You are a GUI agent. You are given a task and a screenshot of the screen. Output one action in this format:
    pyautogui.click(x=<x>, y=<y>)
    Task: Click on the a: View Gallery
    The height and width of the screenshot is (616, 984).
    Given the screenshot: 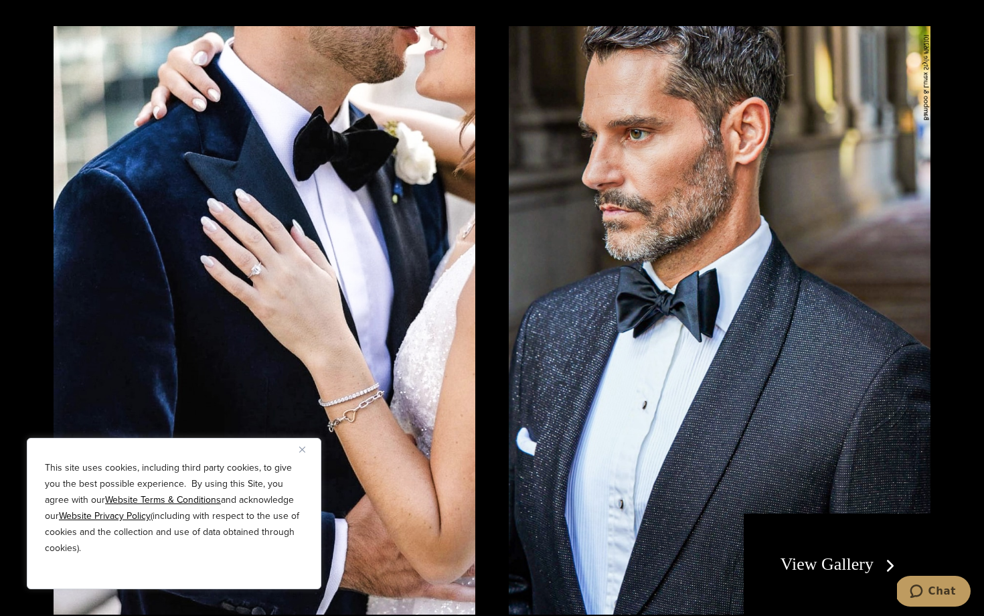 What is the action you would take?
    pyautogui.click(x=840, y=564)
    